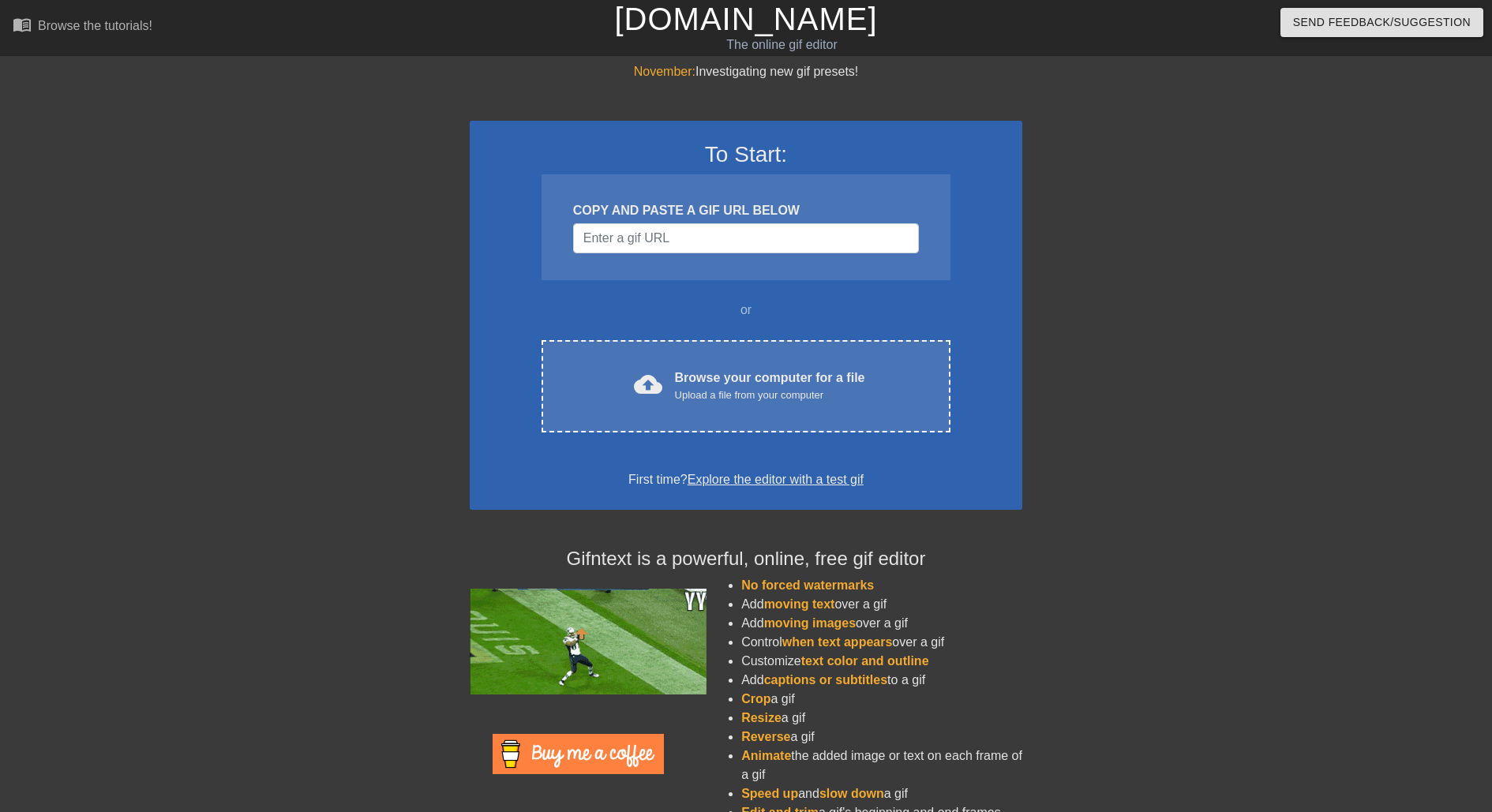 Image resolution: width=1492 pixels, height=812 pixels. I want to click on div: Upload a file from your computer, so click(769, 395).